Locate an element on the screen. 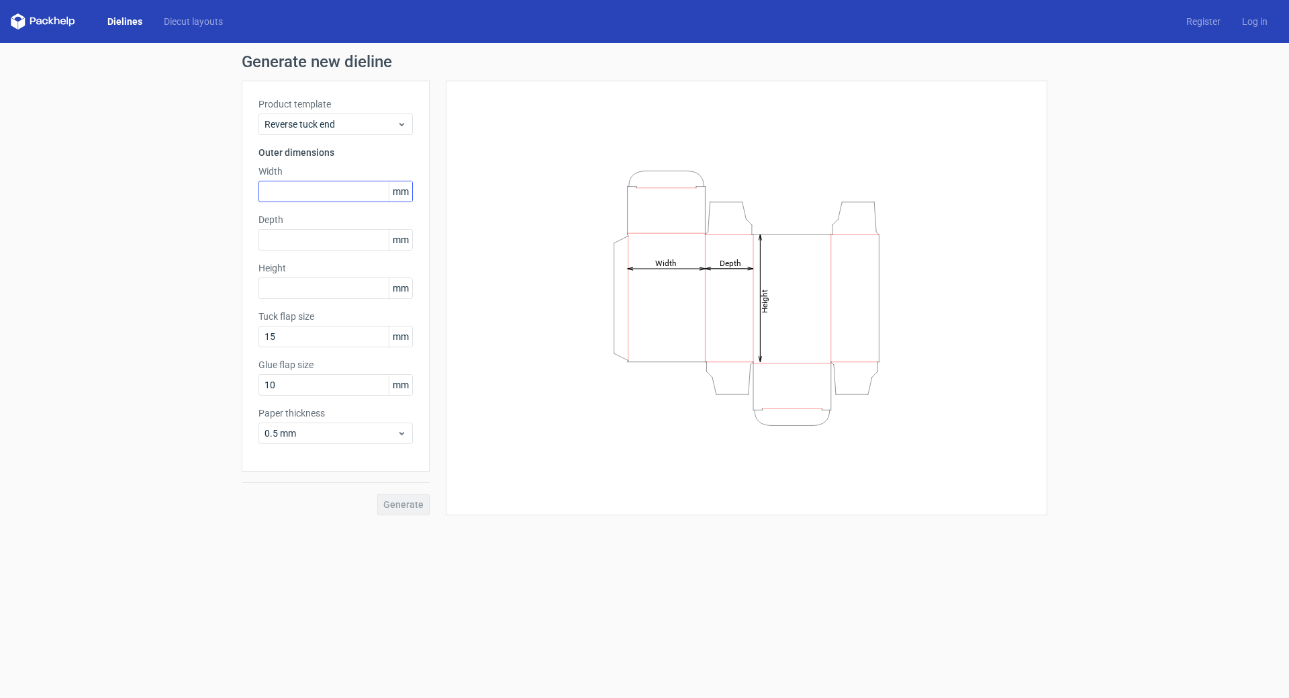 This screenshot has width=1289, height=698. span: 0.5 mm is located at coordinates (330, 433).